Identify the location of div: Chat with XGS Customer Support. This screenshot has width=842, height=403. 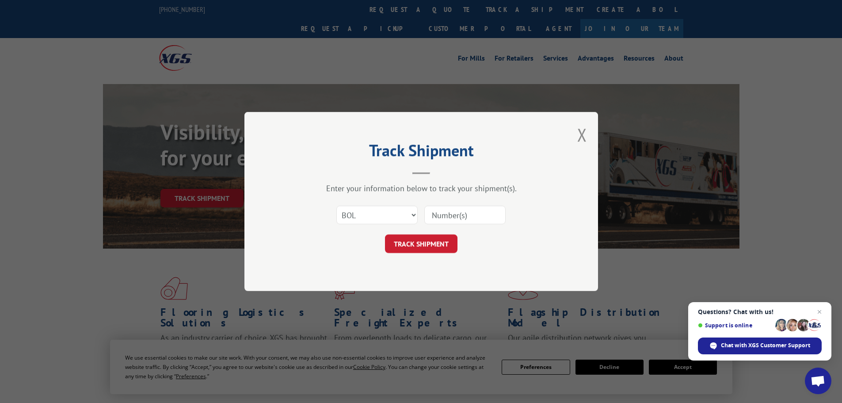
(760, 346).